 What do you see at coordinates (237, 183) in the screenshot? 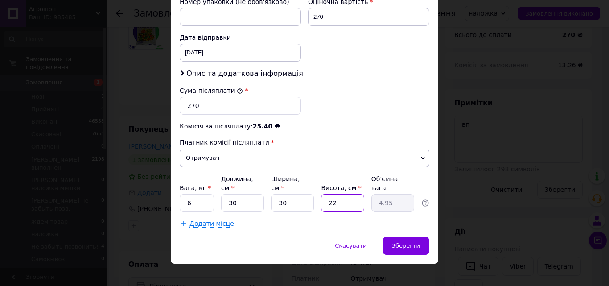
I see `label: Довжина, см` at bounding box center [237, 183].